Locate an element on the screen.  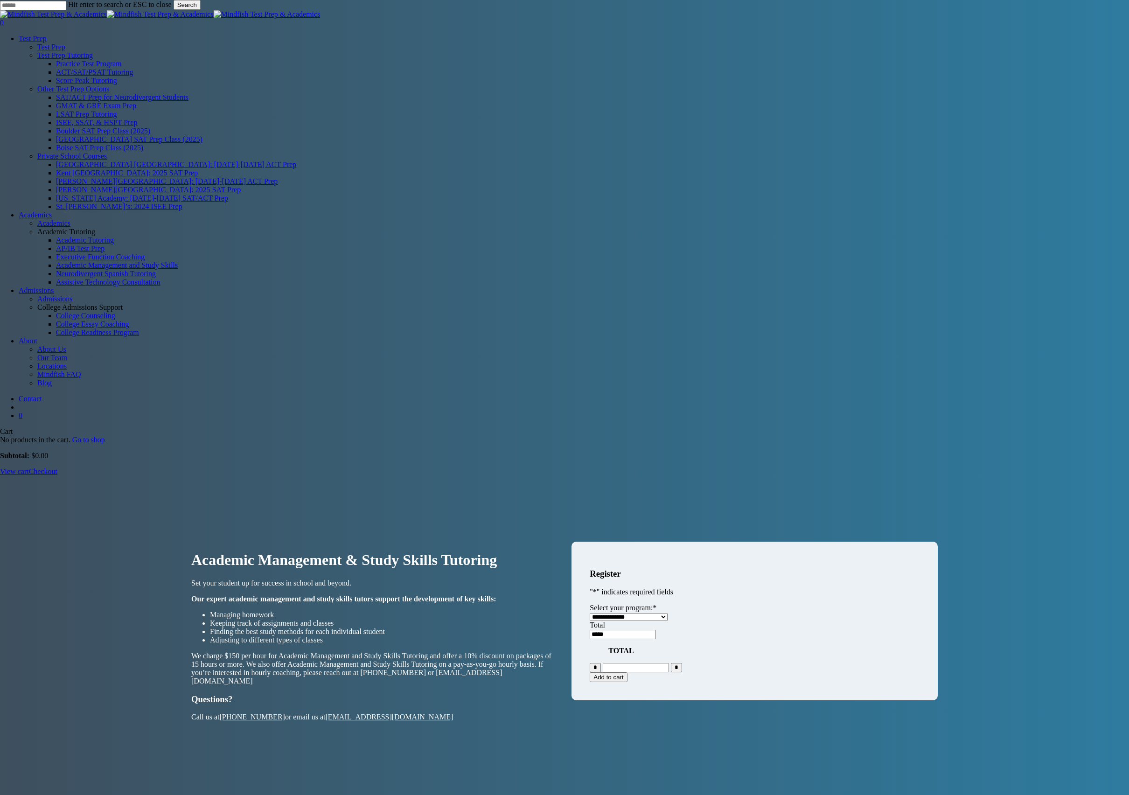
a: Blog is located at coordinates (583, 383).